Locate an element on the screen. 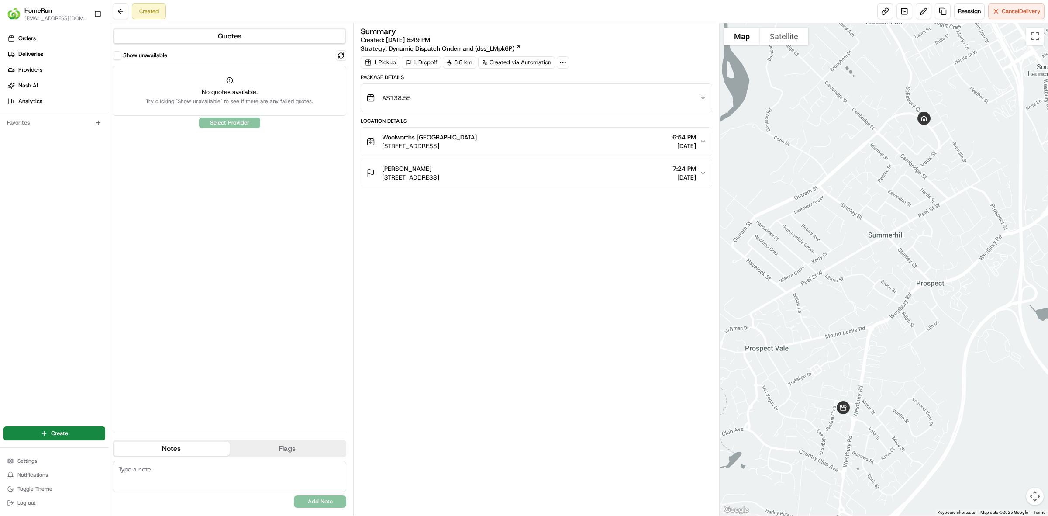 This screenshot has width=1048, height=516. span: Map data ©2025 Google is located at coordinates (1004, 512).